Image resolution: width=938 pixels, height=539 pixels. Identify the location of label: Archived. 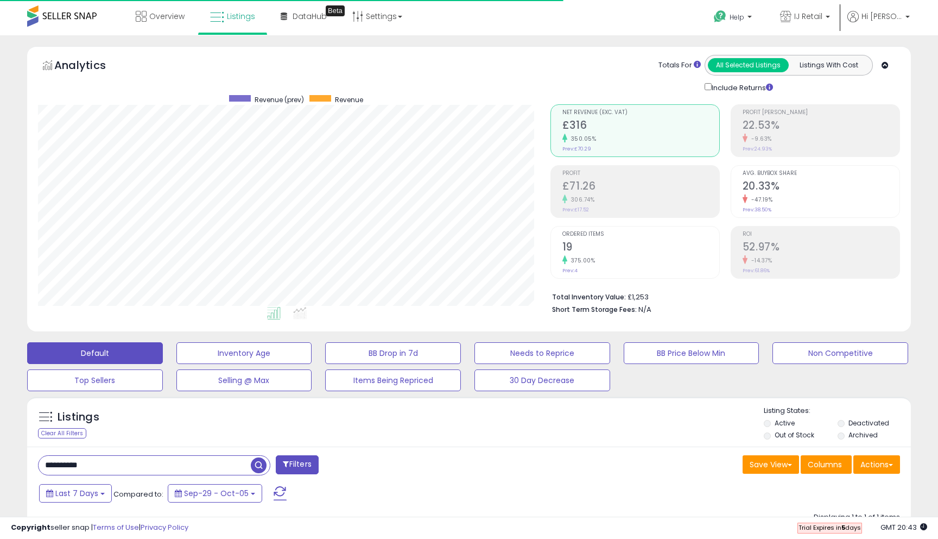
(863, 434).